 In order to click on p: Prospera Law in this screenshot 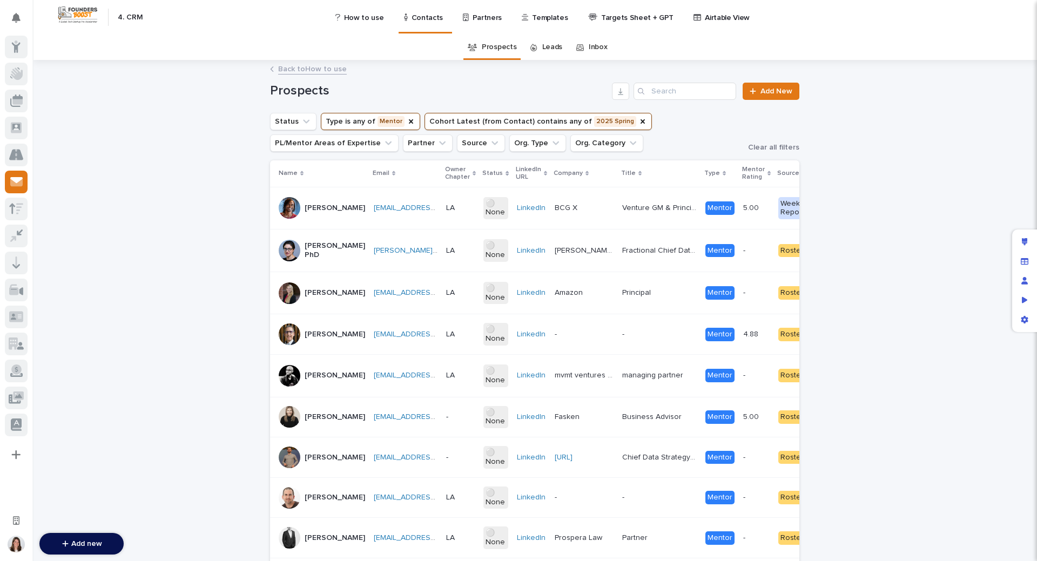, I will do `click(579, 537)`.